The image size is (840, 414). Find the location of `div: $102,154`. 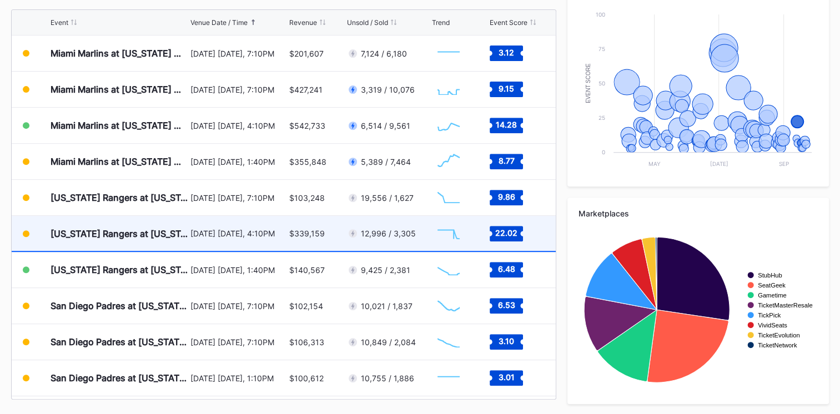

div: $102,154 is located at coordinates (306, 306).